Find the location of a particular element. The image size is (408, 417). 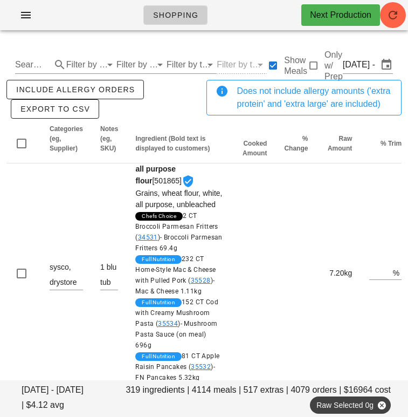

span: Cooked Amount is located at coordinates (254, 148).